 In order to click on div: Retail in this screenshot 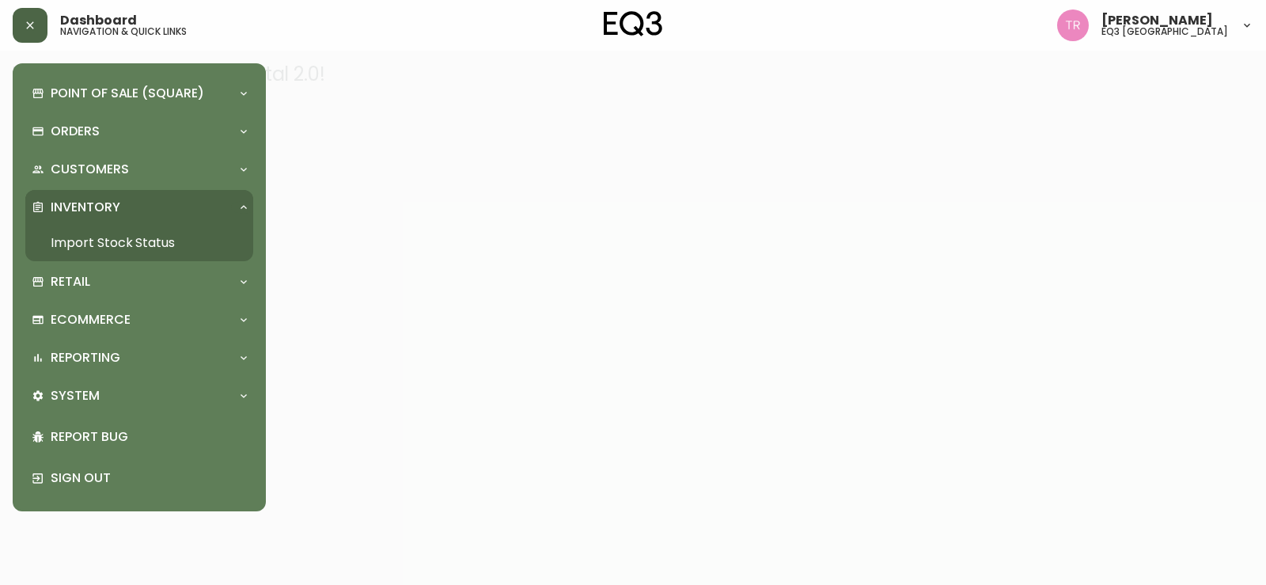, I will do `click(139, 282)`.